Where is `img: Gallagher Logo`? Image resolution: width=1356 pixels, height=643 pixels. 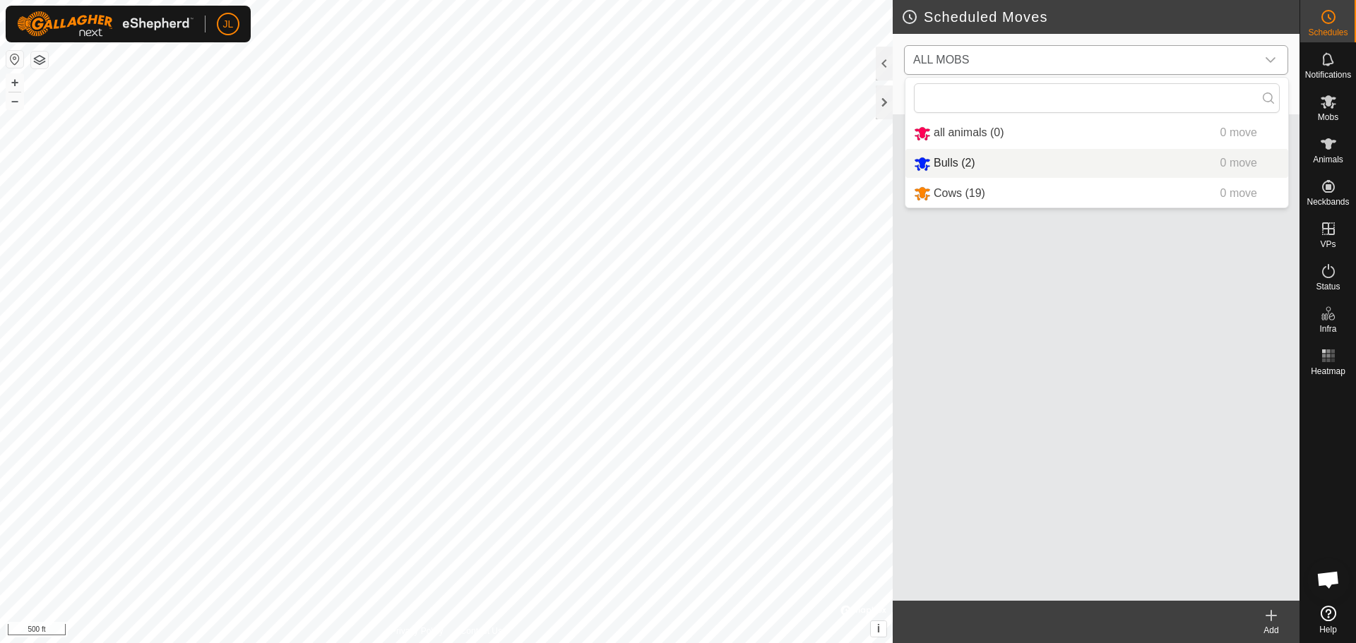 img: Gallagher Logo is located at coordinates (105, 24).